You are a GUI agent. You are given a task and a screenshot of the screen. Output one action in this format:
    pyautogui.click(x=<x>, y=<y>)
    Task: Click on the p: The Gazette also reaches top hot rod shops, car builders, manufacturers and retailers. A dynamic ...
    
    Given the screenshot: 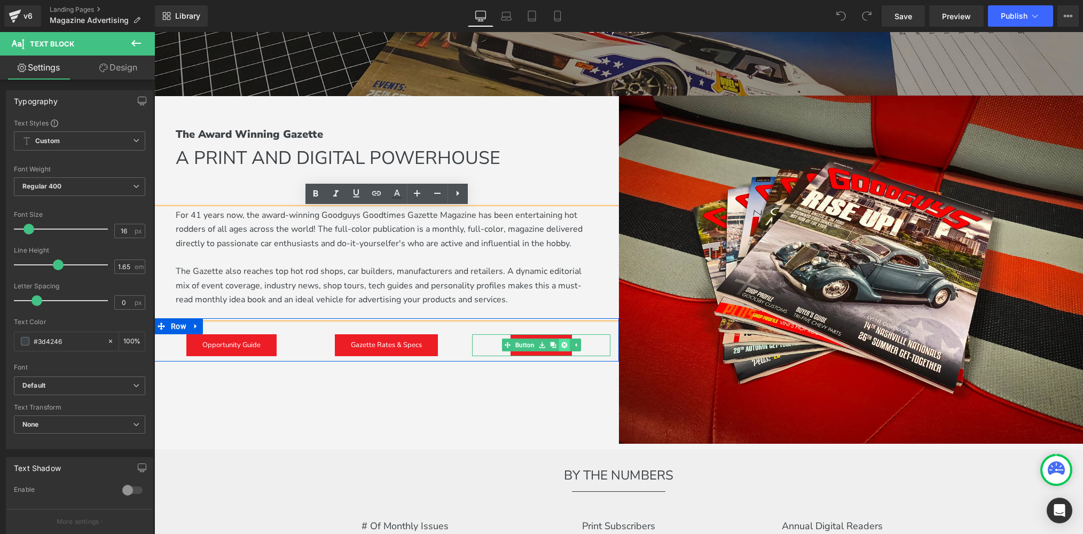 What is the action you would take?
    pyautogui.click(x=232, y=253)
    